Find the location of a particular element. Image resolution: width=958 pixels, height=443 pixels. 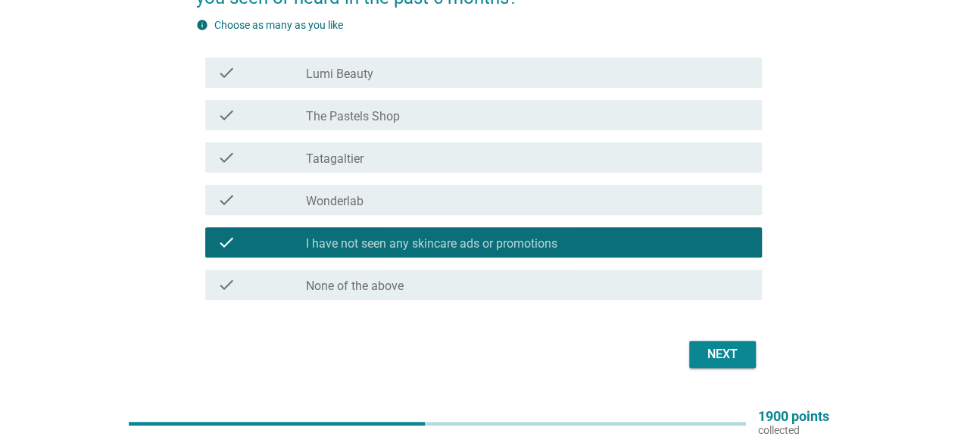

p: collected is located at coordinates (794, 430).